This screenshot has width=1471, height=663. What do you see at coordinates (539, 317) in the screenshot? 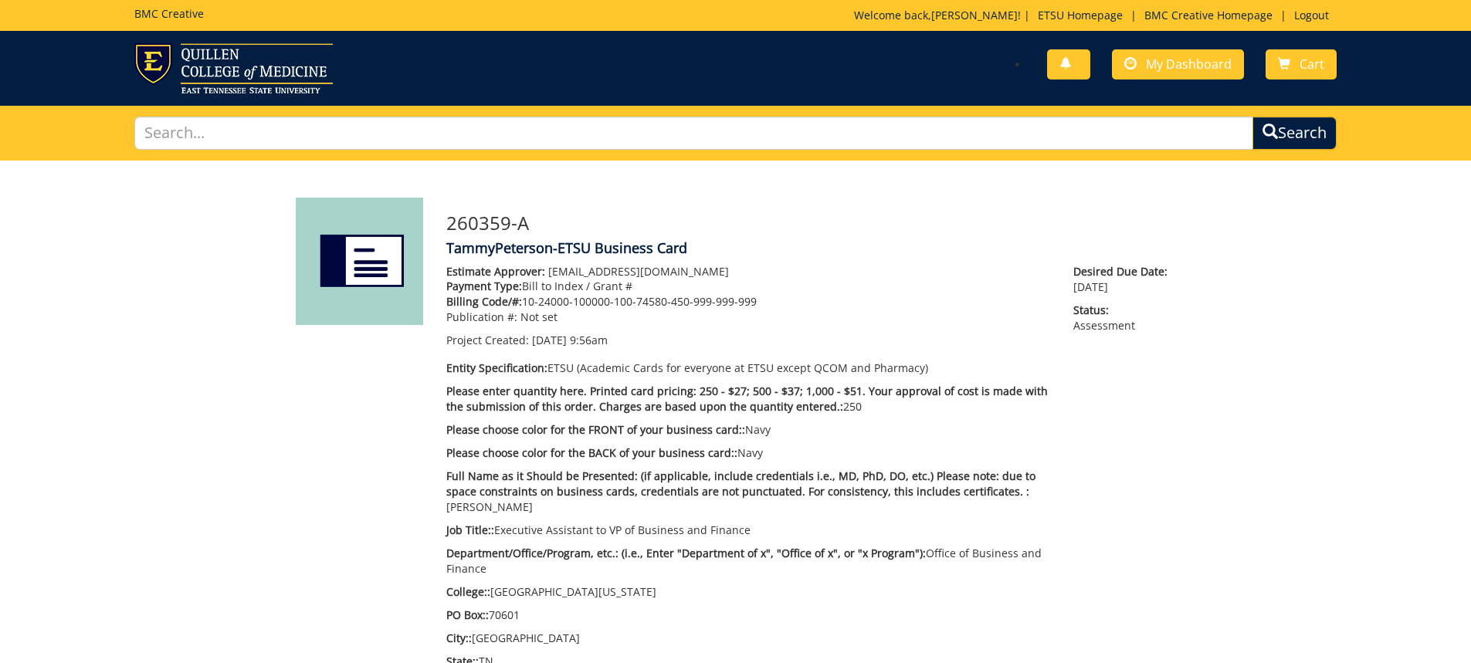
I see `span: Not set` at bounding box center [539, 317].